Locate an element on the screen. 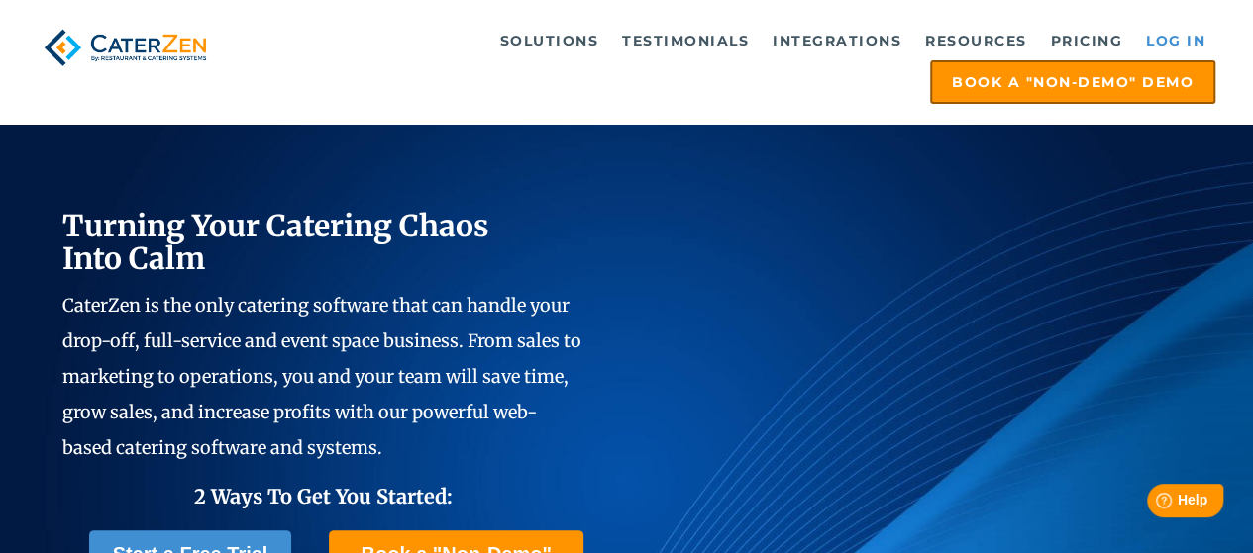 The image size is (1253, 553). div: Navigation Menu is located at coordinates (726, 62).